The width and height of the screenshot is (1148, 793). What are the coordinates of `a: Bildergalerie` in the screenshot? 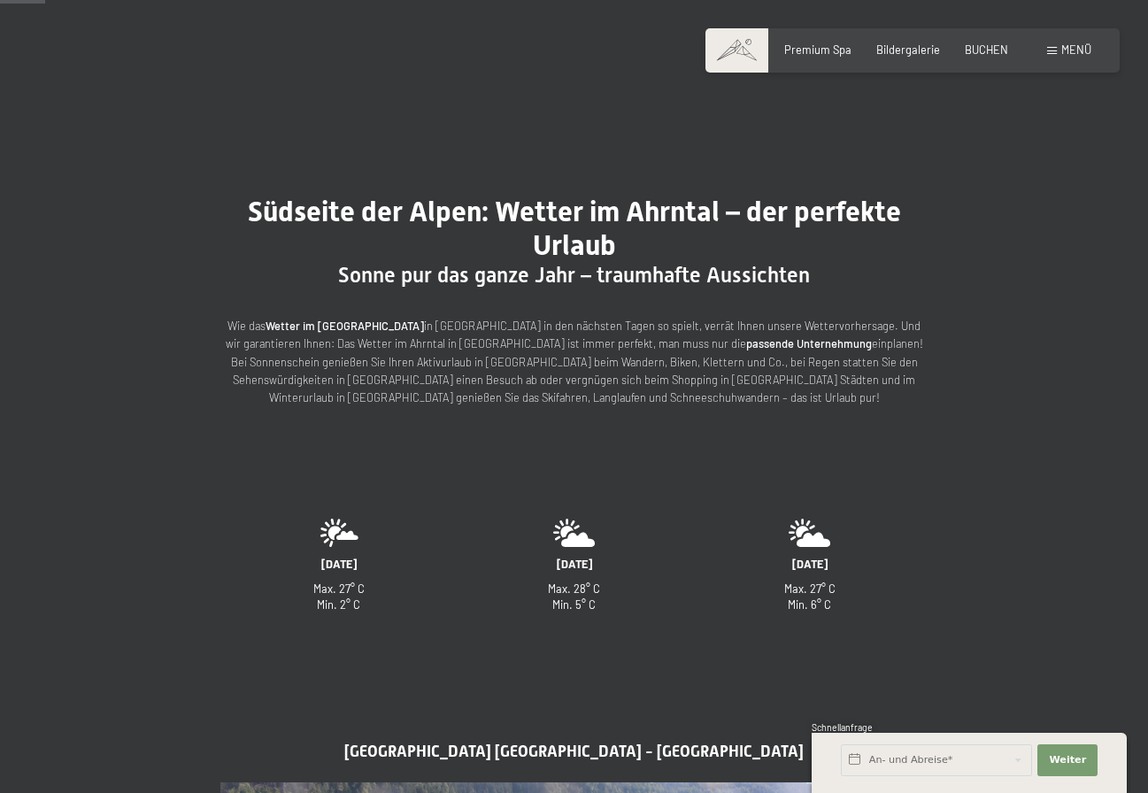 It's located at (908, 50).